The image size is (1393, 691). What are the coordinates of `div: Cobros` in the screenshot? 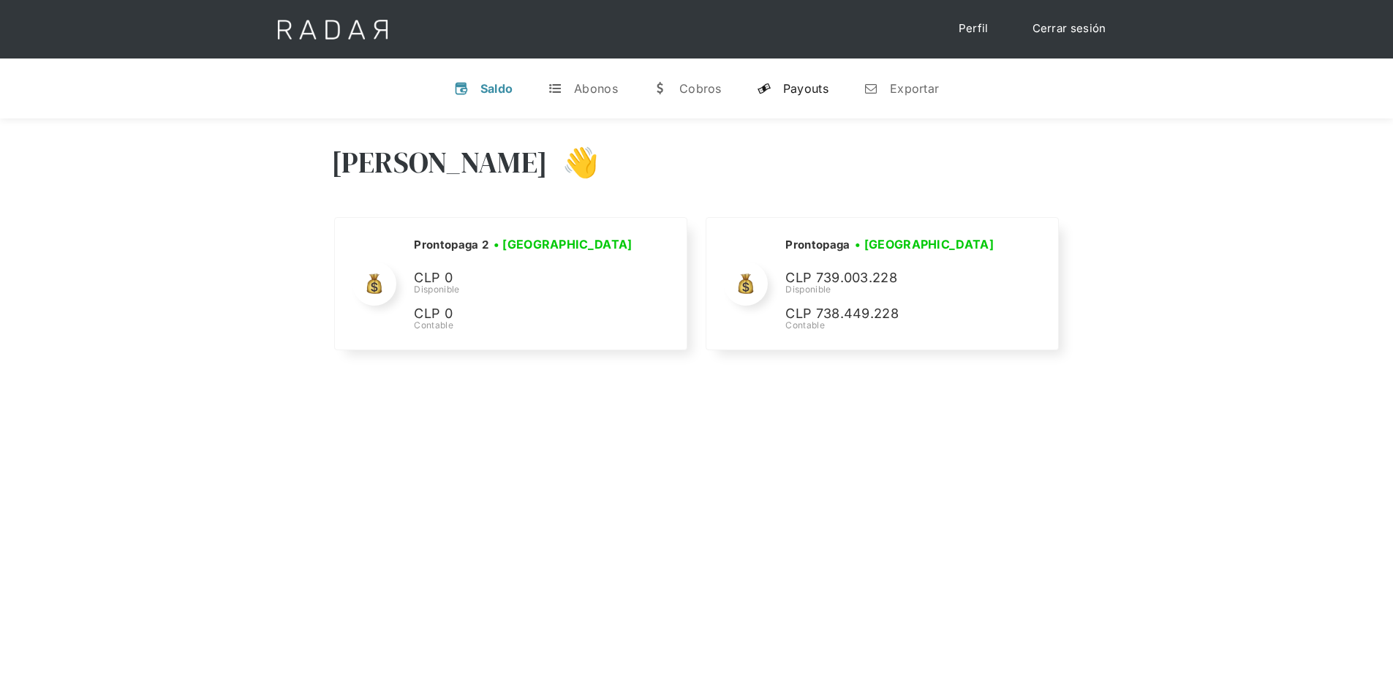 It's located at (701, 88).